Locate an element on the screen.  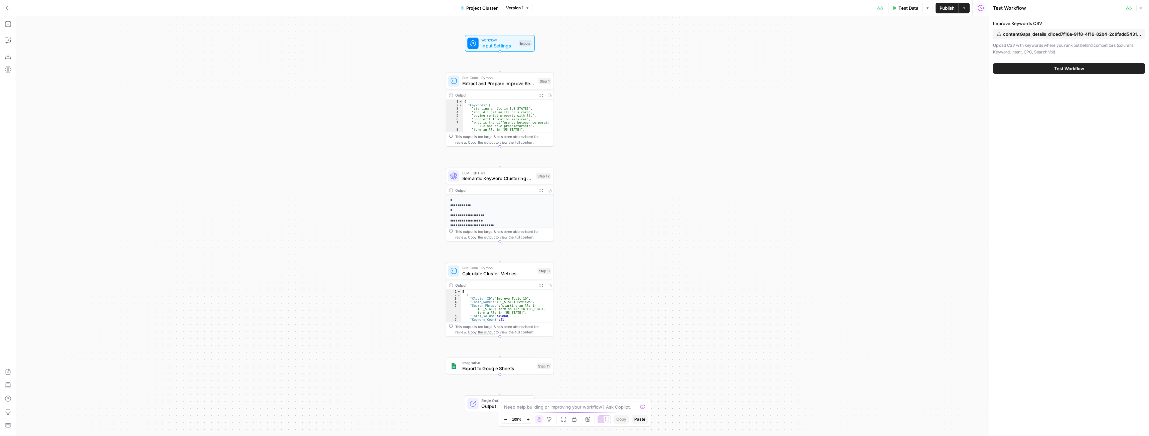
label: Improve Keywords CSV is located at coordinates (1069, 23).